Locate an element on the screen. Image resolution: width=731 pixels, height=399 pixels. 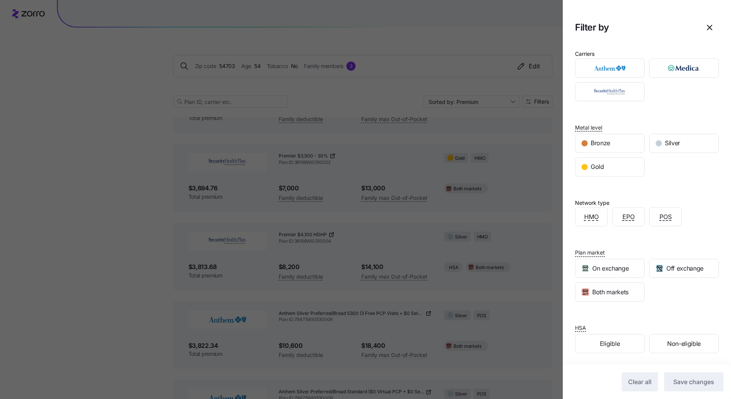
span: Eligible is located at coordinates (610, 344).